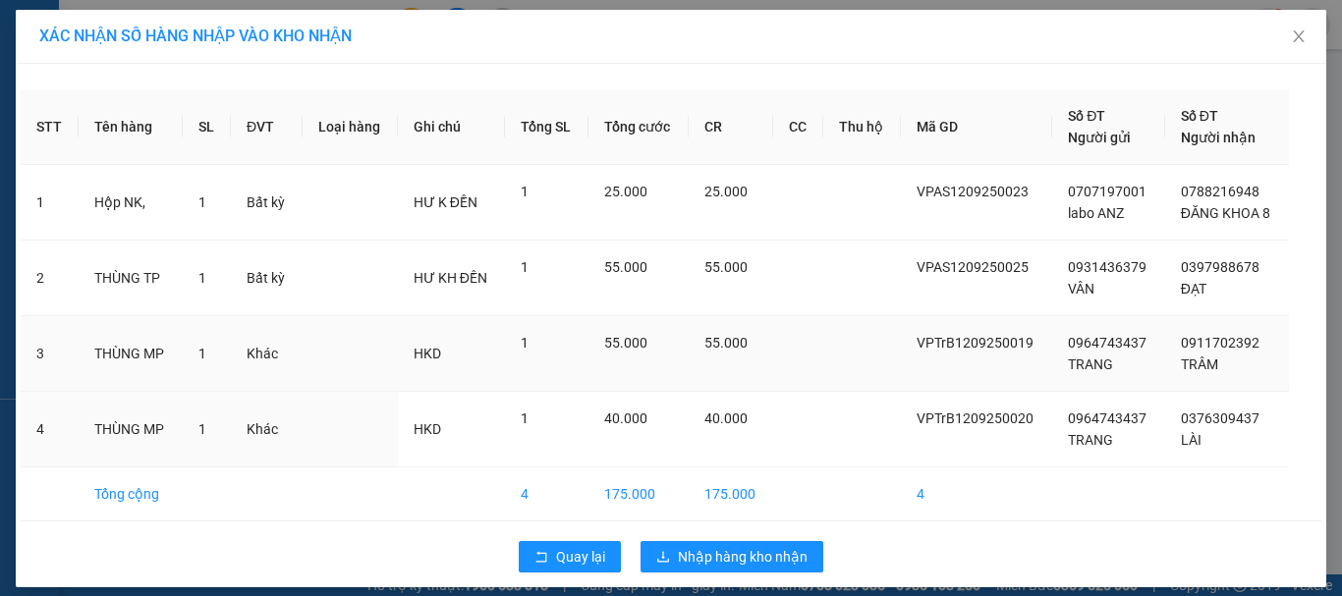  I want to click on span: Người gửi, so click(1099, 138).